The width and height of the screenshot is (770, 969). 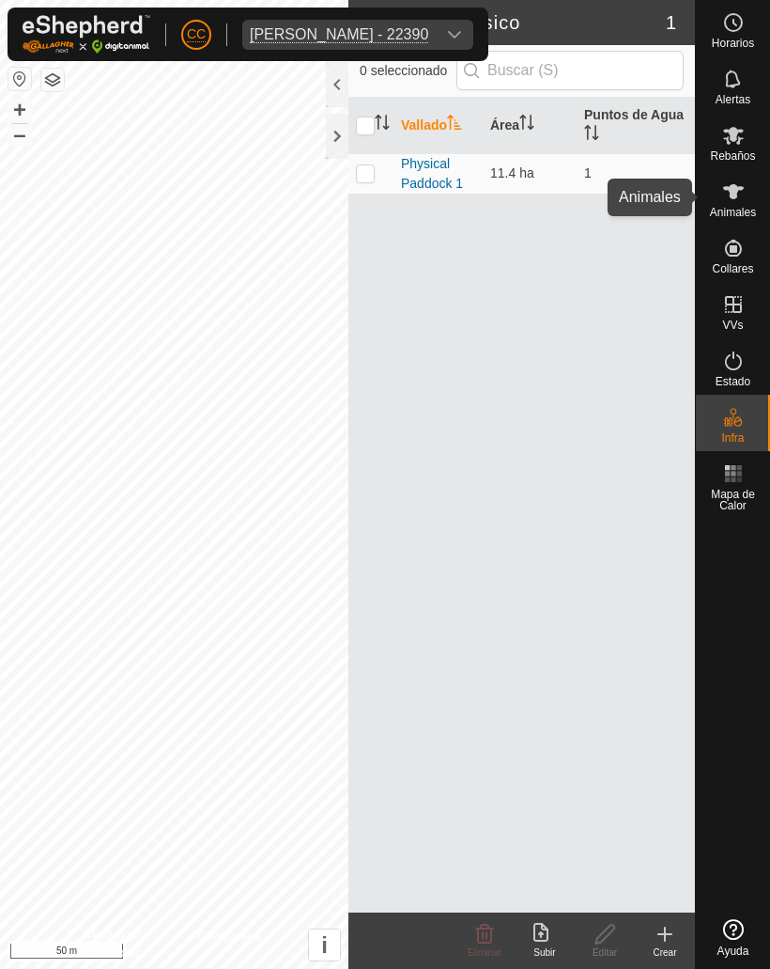 What do you see at coordinates (733, 438) in the screenshot?
I see `span: Infra` at bounding box center [733, 438].